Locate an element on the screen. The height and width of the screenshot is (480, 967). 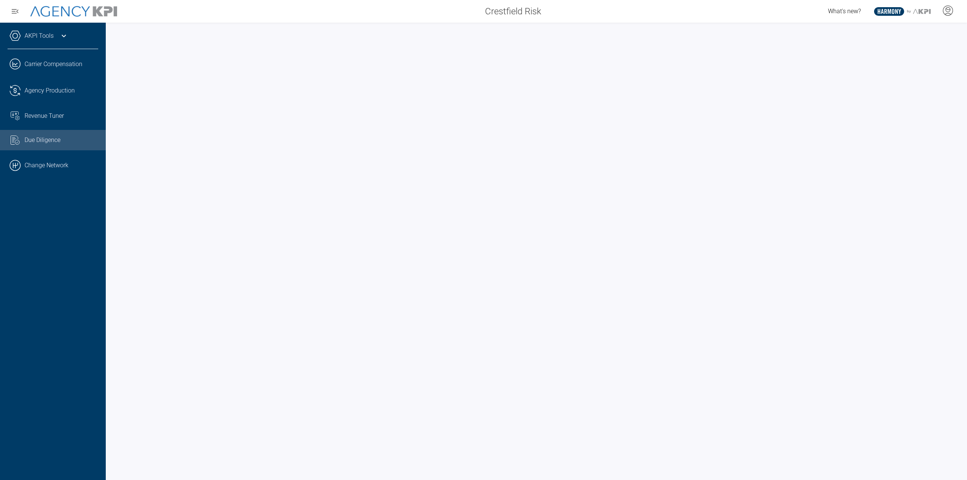
span: What's new? is located at coordinates (844, 11).